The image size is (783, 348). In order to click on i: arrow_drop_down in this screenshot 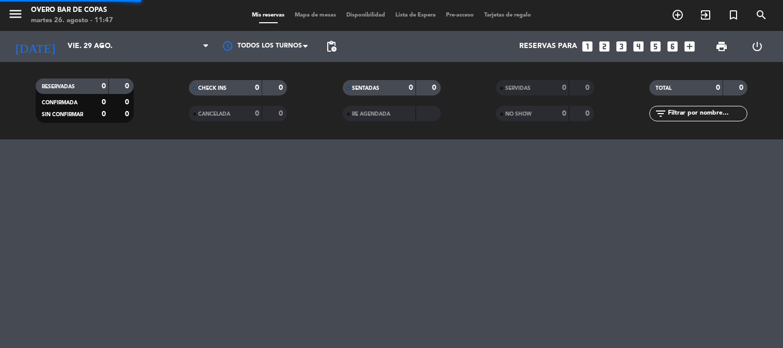, I will do `click(102, 46)`.